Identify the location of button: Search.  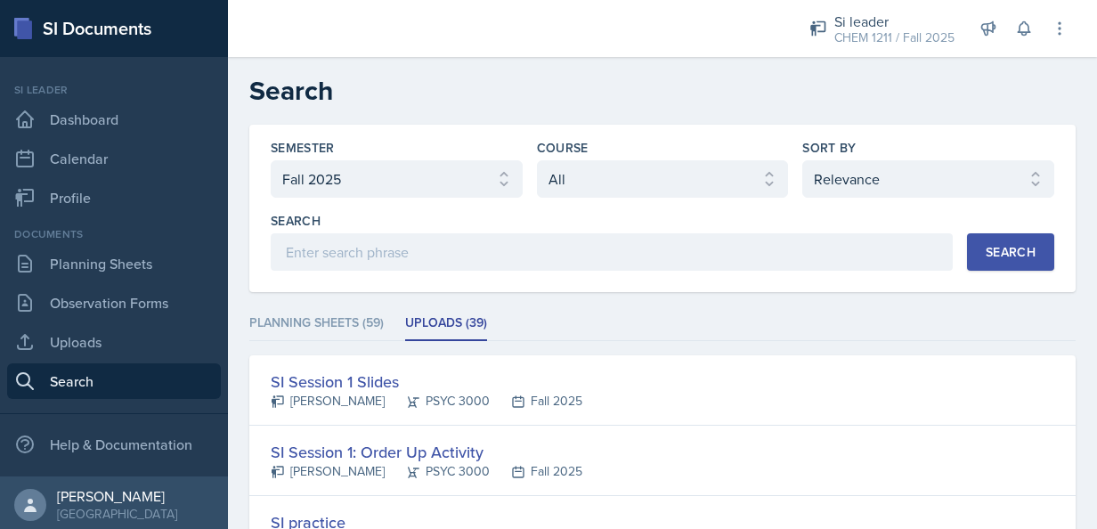
(1010, 252).